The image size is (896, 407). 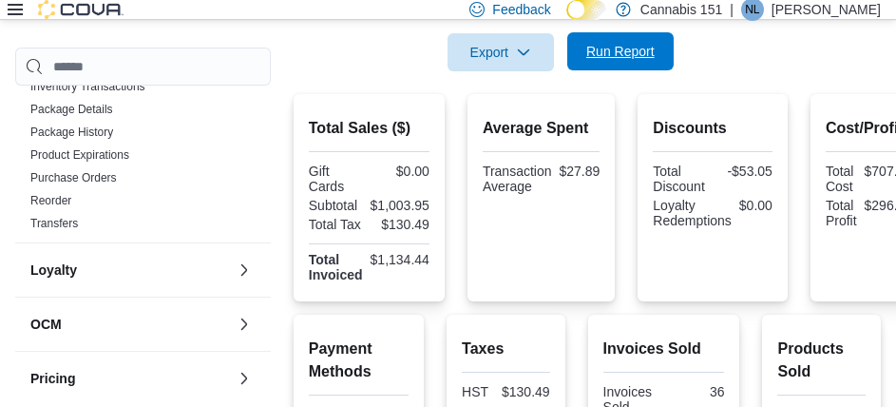 I want to click on a: Package History, so click(x=71, y=132).